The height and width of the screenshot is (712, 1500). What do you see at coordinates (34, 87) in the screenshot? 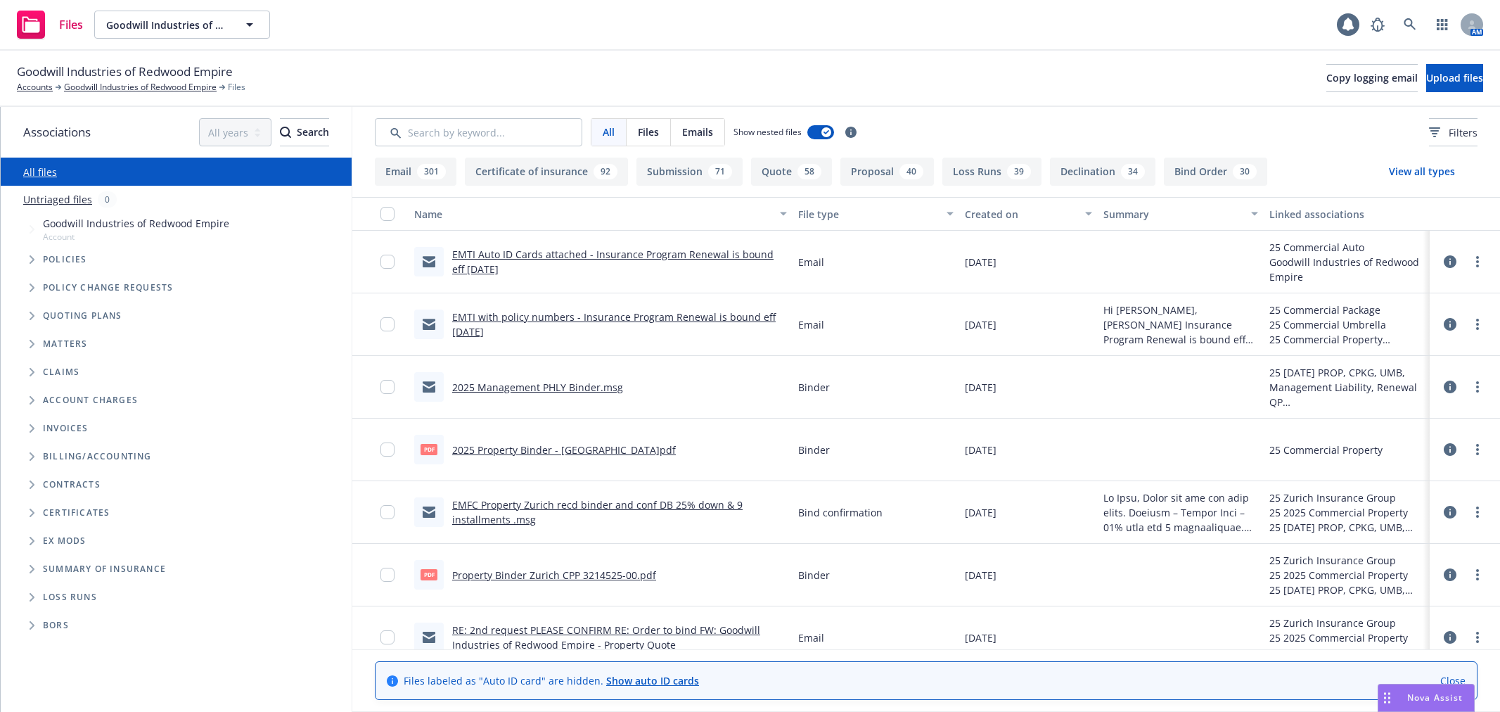
I see `a: Accounts` at bounding box center [34, 87].